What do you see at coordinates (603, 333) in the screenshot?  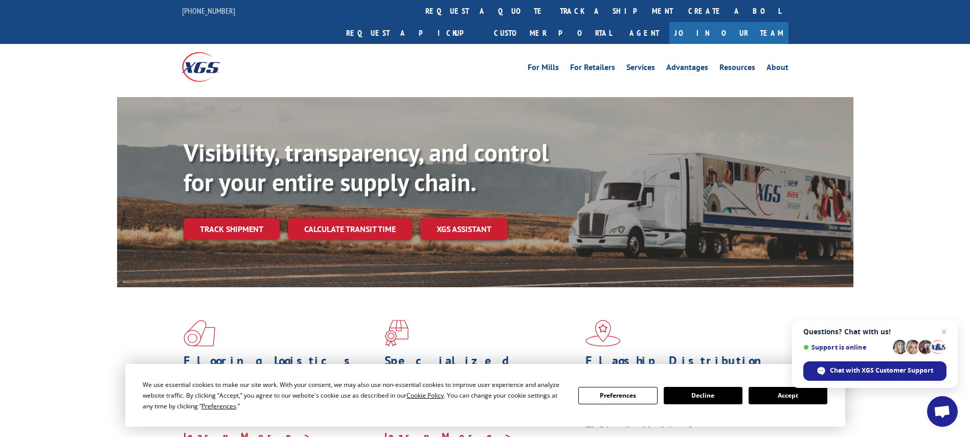 I see `img: xgs-icon-flagship-distribution-model-red` at bounding box center [603, 333].